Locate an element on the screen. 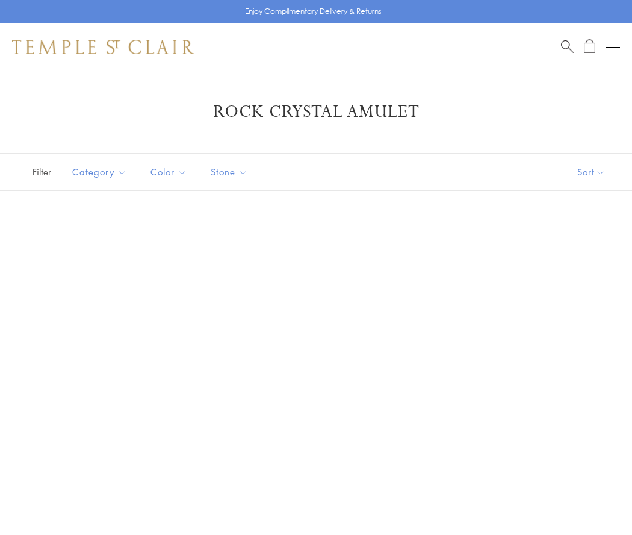 Image resolution: width=632 pixels, height=535 pixels. img: Temple St. Clair is located at coordinates (103, 47).